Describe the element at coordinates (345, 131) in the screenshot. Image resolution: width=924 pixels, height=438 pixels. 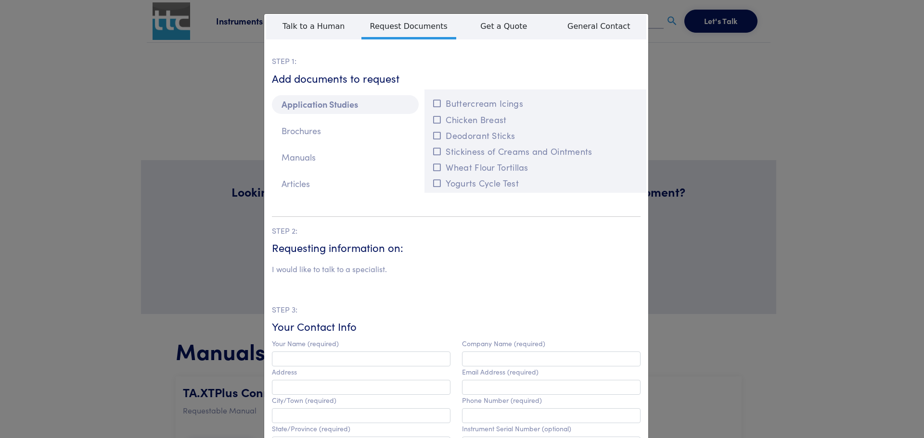
I see `p: Brochures` at that location.